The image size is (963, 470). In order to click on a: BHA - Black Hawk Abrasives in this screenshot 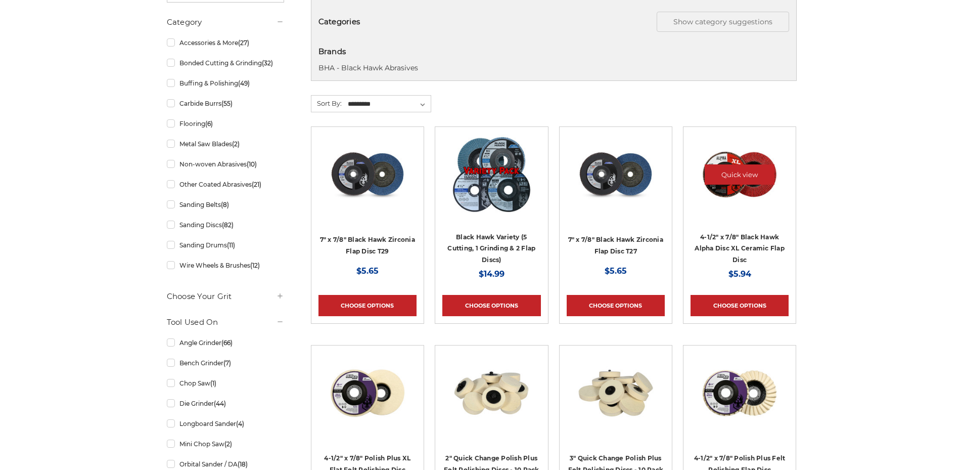, I will do `click(368, 68)`.